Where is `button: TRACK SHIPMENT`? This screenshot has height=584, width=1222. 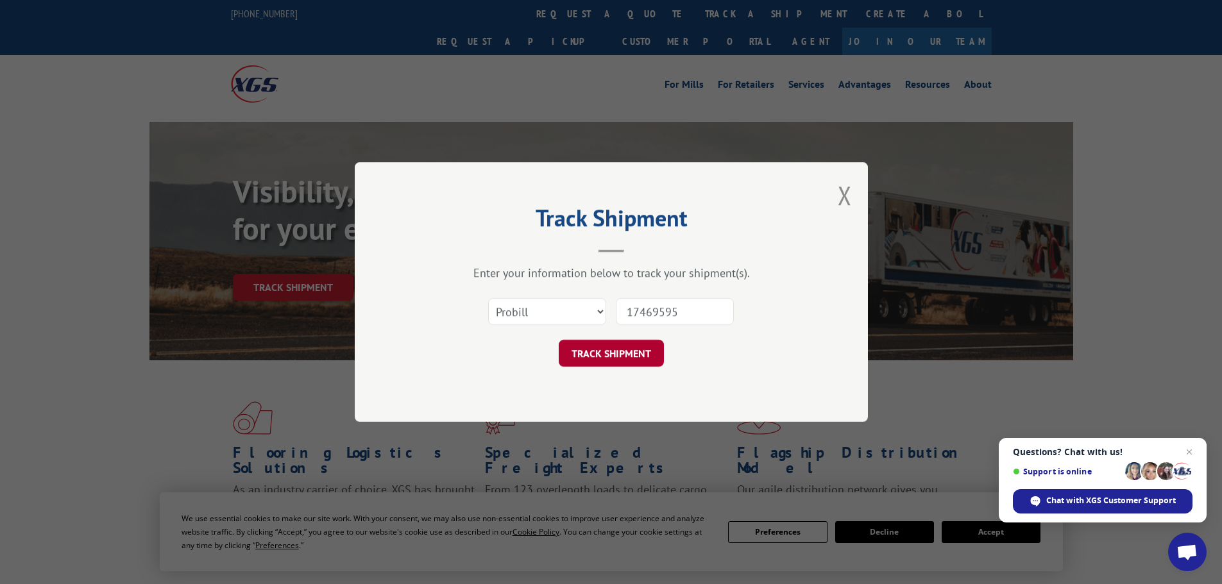
button: TRACK SHIPMENT is located at coordinates (611, 353).